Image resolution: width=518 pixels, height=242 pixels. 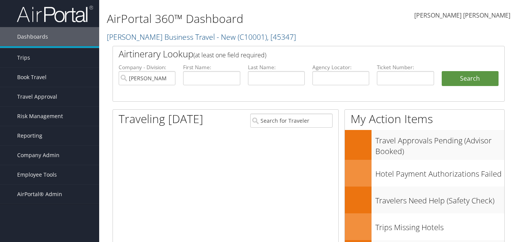 I want to click on h3: Hotel Payment Authorizations Failed, so click(x=440, y=172).